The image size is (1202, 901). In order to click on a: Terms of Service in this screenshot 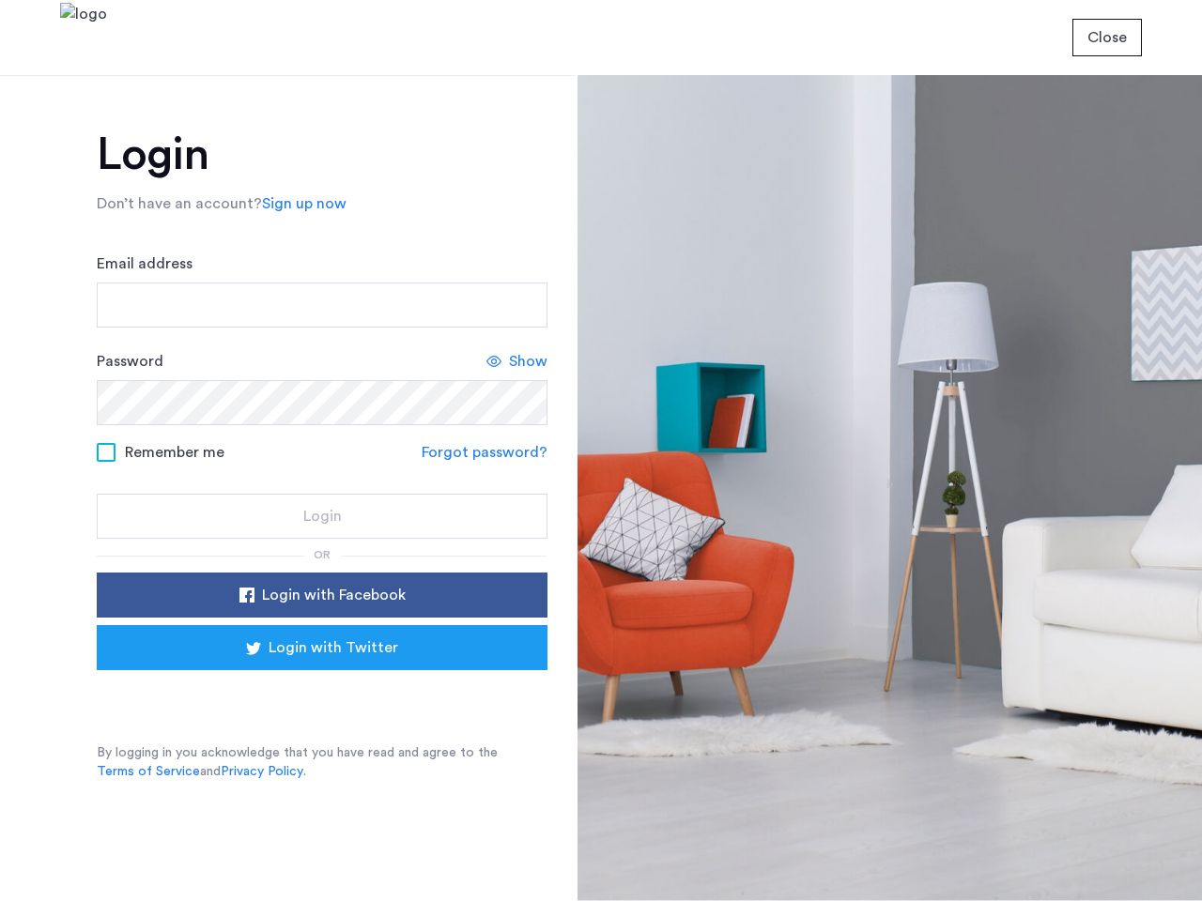, I will do `click(148, 772)`.